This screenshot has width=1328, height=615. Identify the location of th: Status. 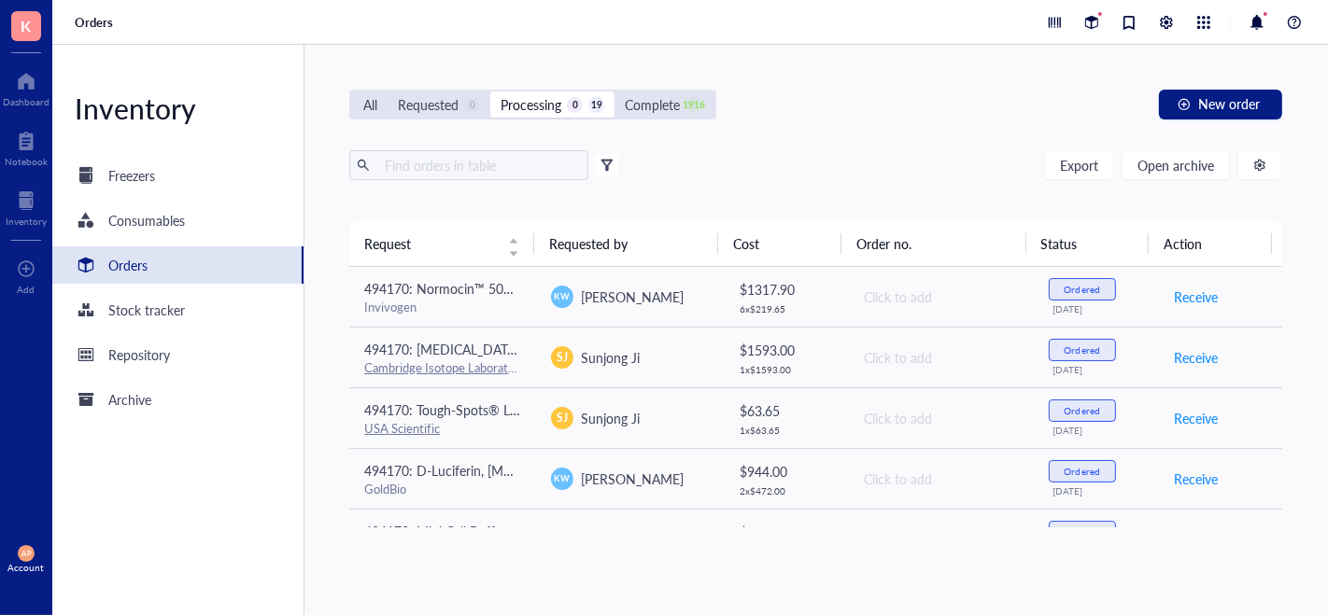
(1088, 244).